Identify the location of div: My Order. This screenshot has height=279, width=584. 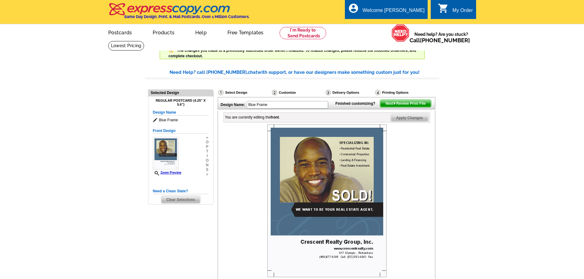
(463, 12).